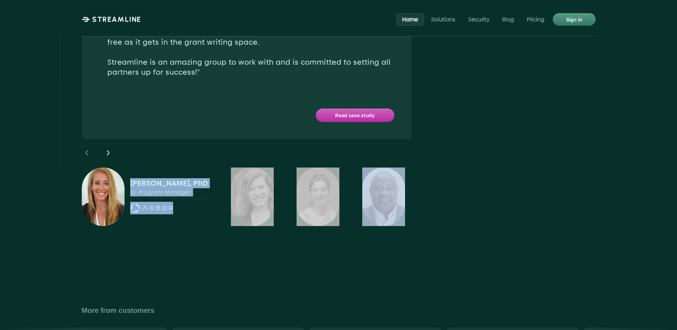 Image resolution: width=677 pixels, height=330 pixels. Describe the element at coordinates (111, 19) in the screenshot. I see `a: STREAMLINE` at that location.